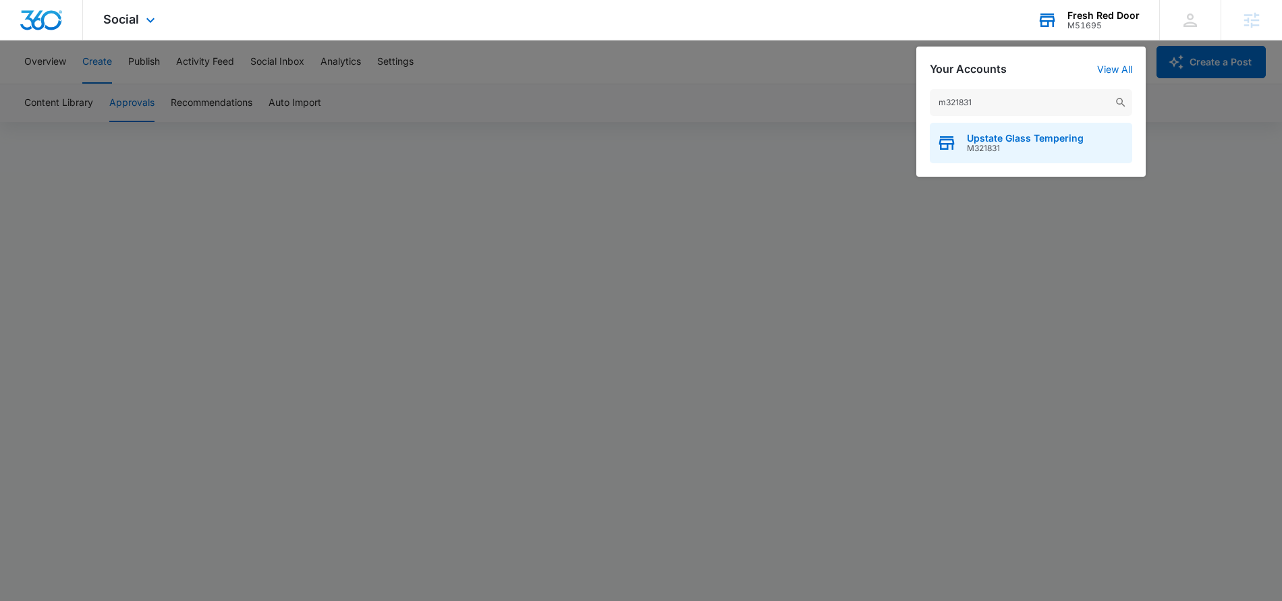 The width and height of the screenshot is (1282, 601). What do you see at coordinates (968, 69) in the screenshot?
I see `h2: Your Accounts` at bounding box center [968, 69].